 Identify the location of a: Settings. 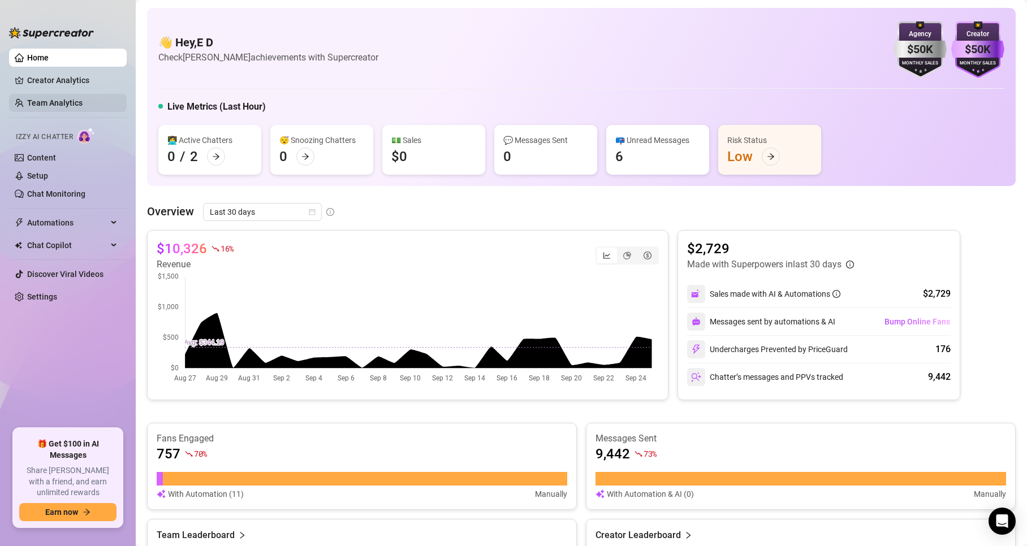
(42, 297).